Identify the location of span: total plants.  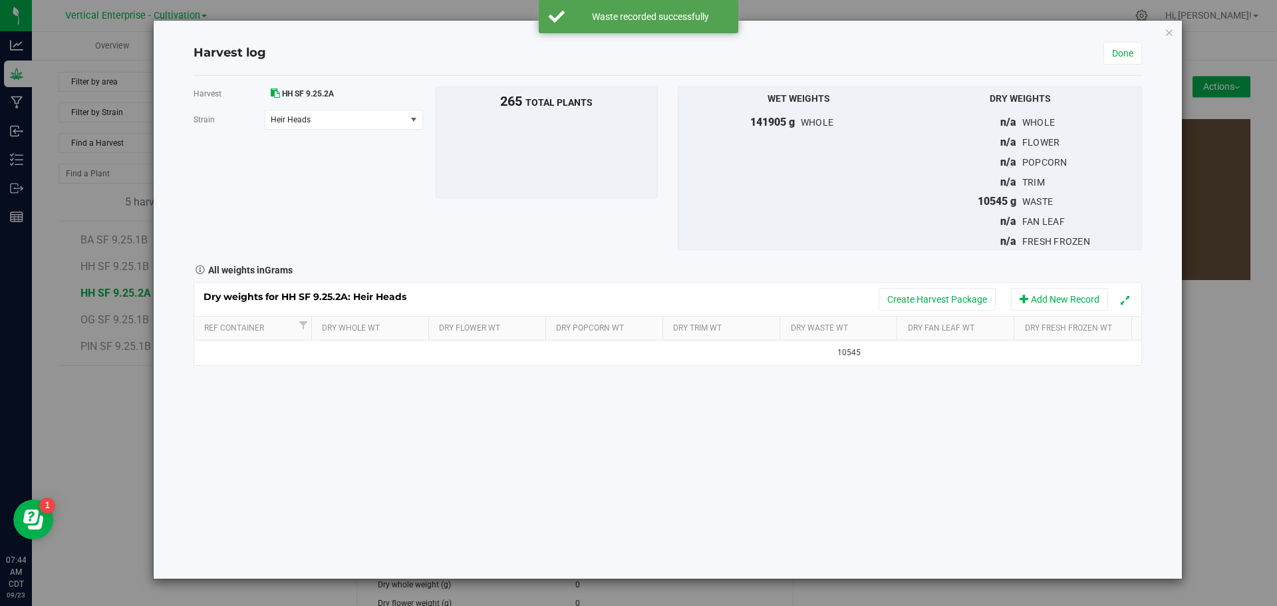
(559, 102).